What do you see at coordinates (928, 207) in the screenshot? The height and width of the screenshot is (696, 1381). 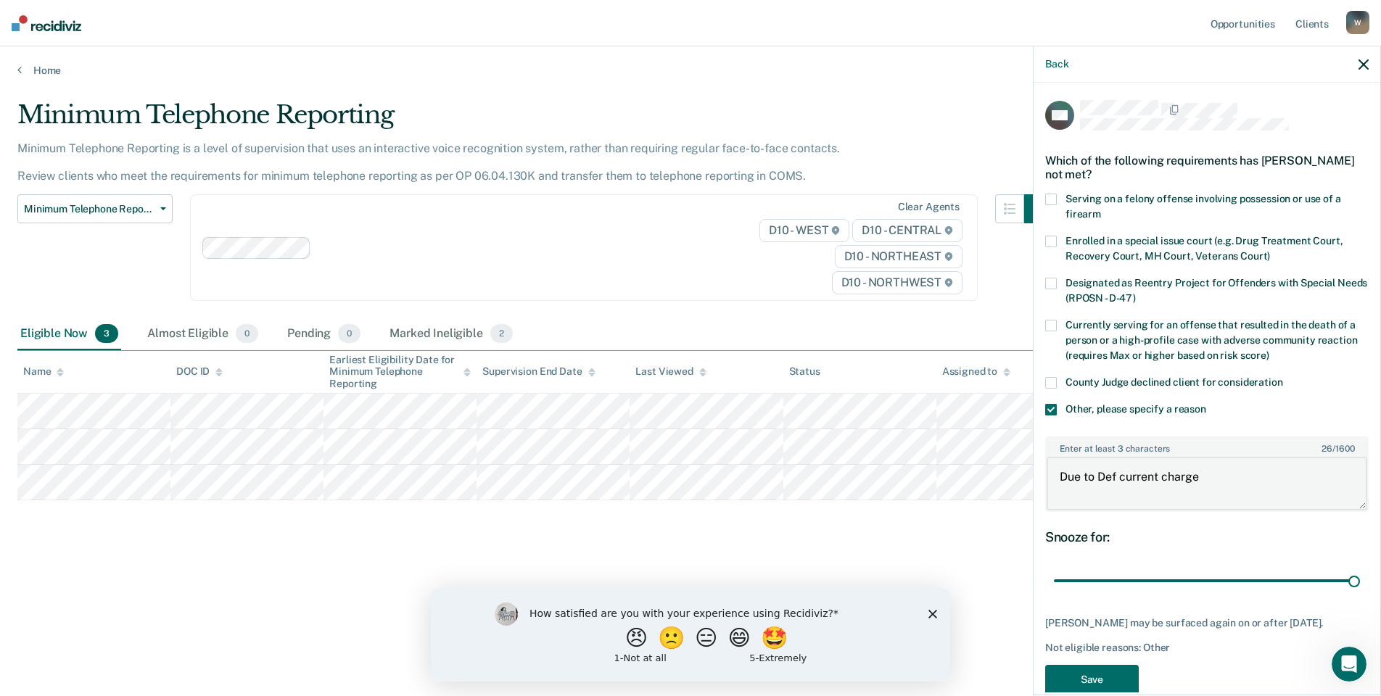 I see `div: Clear agents` at bounding box center [928, 207].